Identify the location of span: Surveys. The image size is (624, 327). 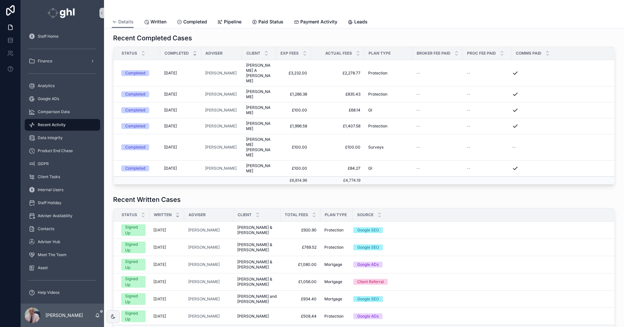
(375, 147).